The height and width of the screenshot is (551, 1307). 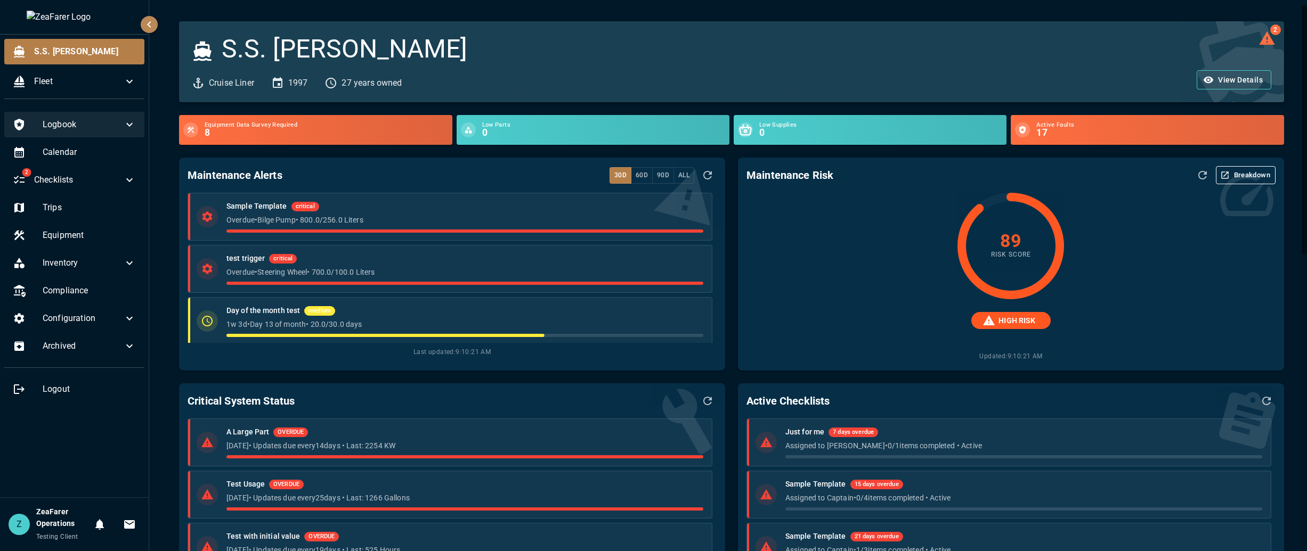 What do you see at coordinates (320, 311) in the screenshot?
I see `span: medium` at bounding box center [320, 311].